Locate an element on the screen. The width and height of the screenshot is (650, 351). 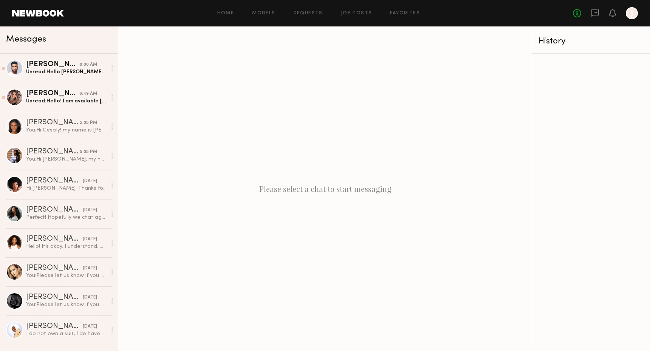
div: 8:00 AM is located at coordinates (88, 65).